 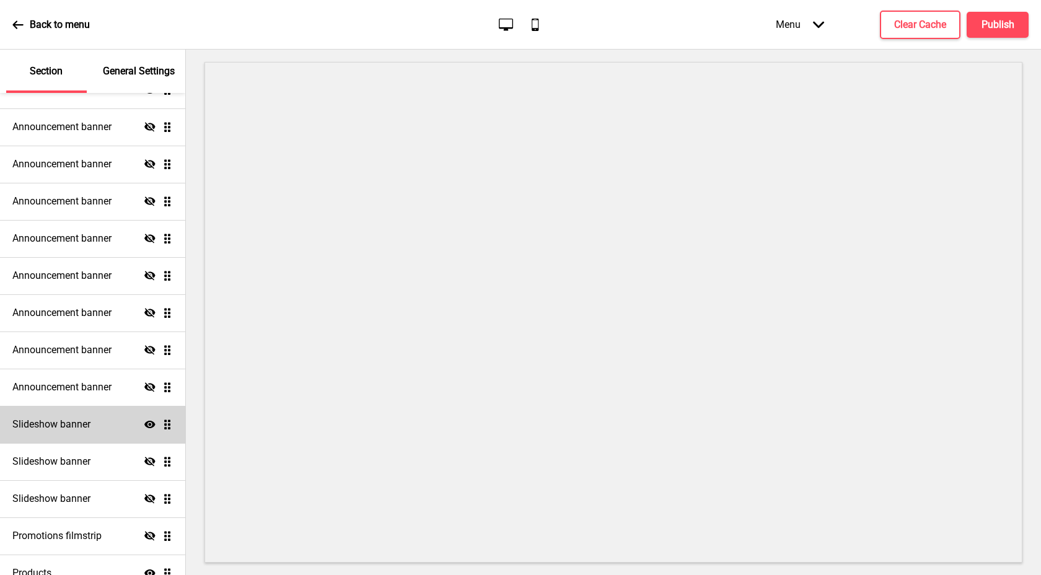 What do you see at coordinates (46, 71) in the screenshot?
I see `p: Section` at bounding box center [46, 71].